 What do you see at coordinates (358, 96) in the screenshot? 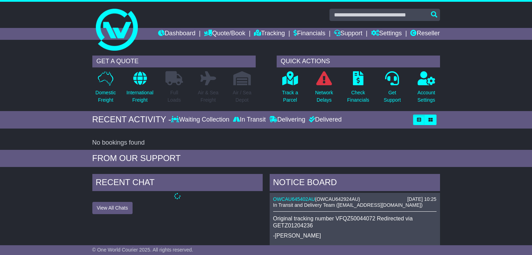
I see `p: Check Financials` at bounding box center [358, 96].